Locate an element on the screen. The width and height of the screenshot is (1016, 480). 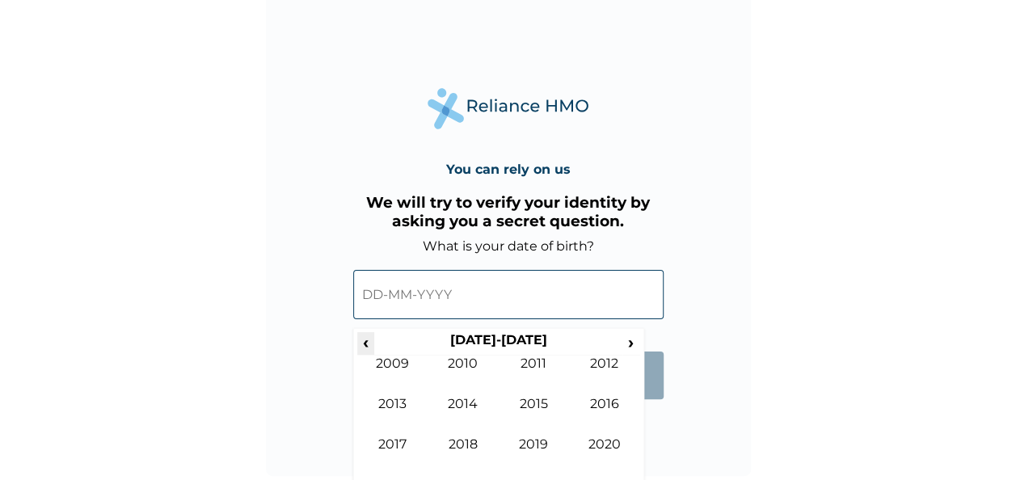
td: 2020 is located at coordinates (605, 457).